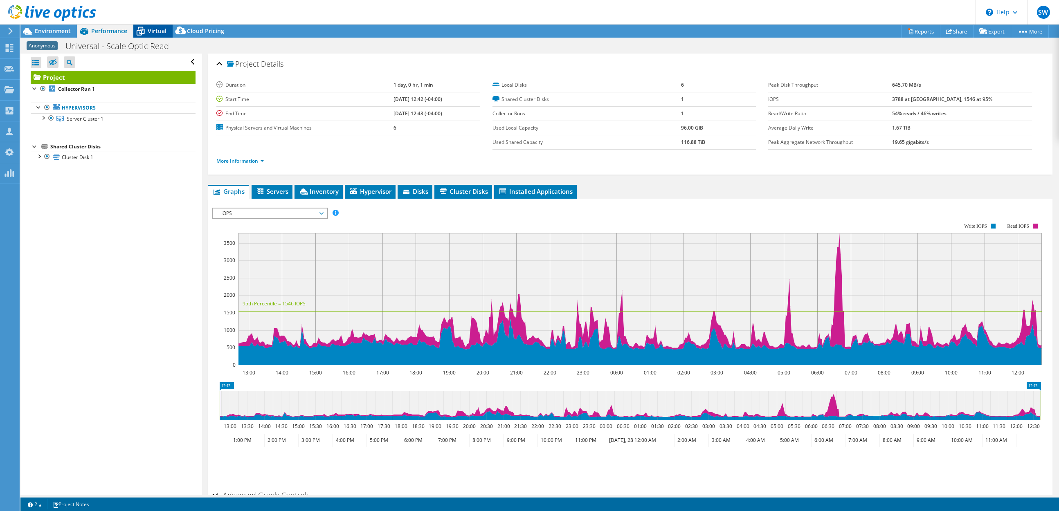  What do you see at coordinates (957, 31) in the screenshot?
I see `a: Share` at bounding box center [957, 31].